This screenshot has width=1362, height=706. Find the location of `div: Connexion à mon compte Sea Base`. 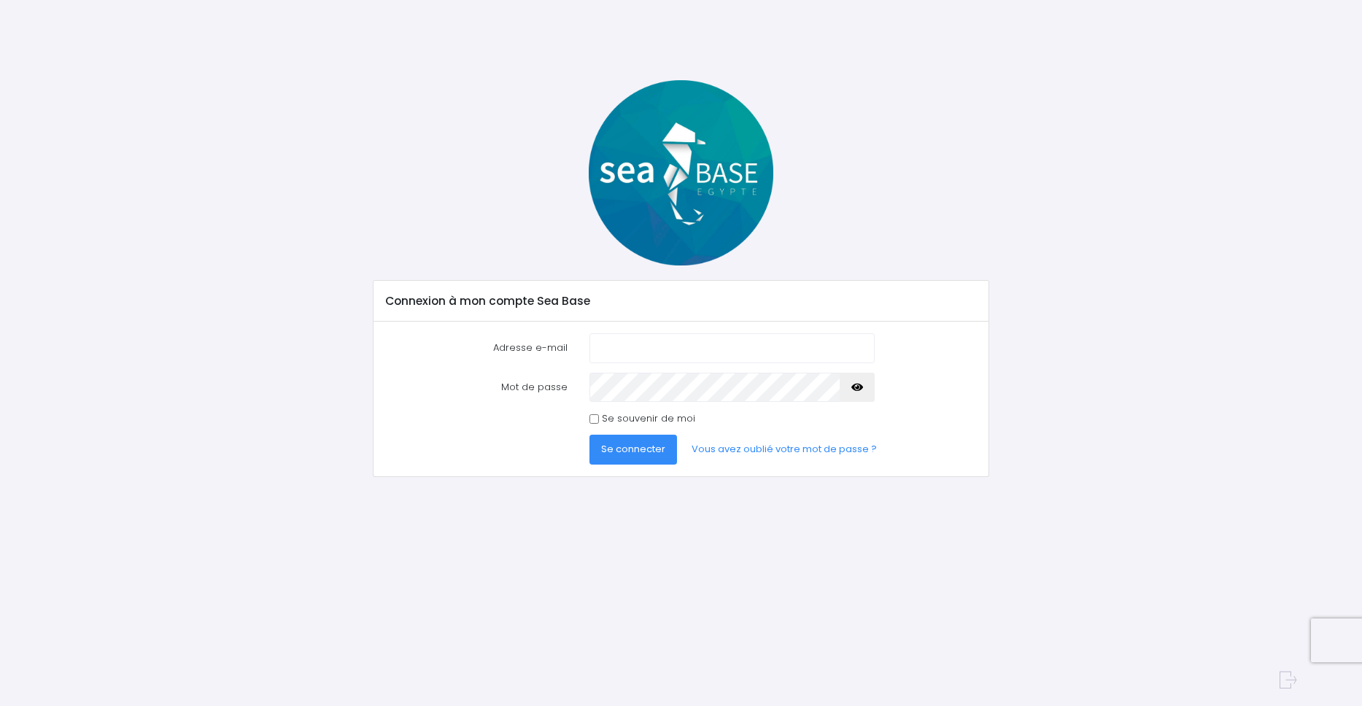

div: Connexion à mon compte Sea Base is located at coordinates (681, 301).